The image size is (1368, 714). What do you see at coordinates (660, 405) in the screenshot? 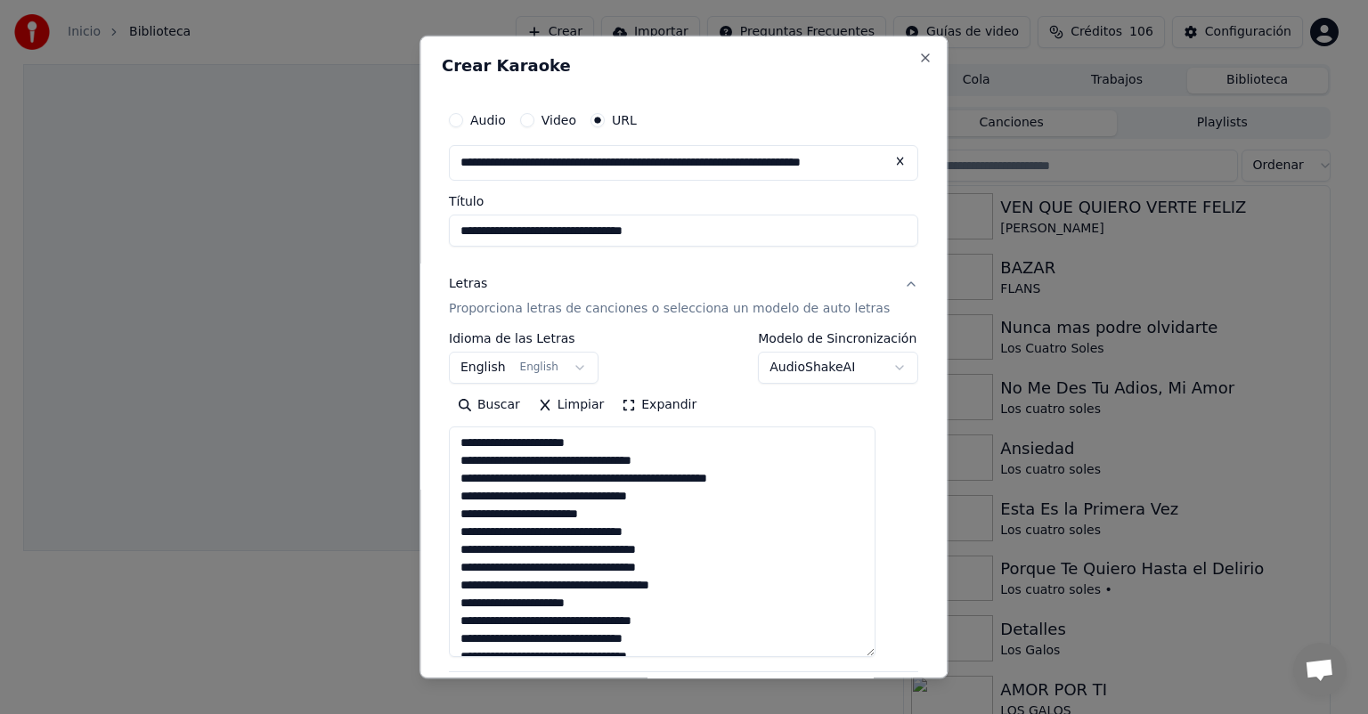
I see `button: Expandir` at bounding box center [660, 405].